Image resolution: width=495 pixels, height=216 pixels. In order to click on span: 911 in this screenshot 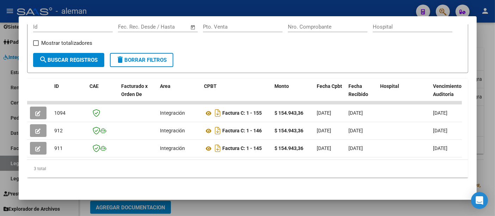, I will do `click(59, 148)`.